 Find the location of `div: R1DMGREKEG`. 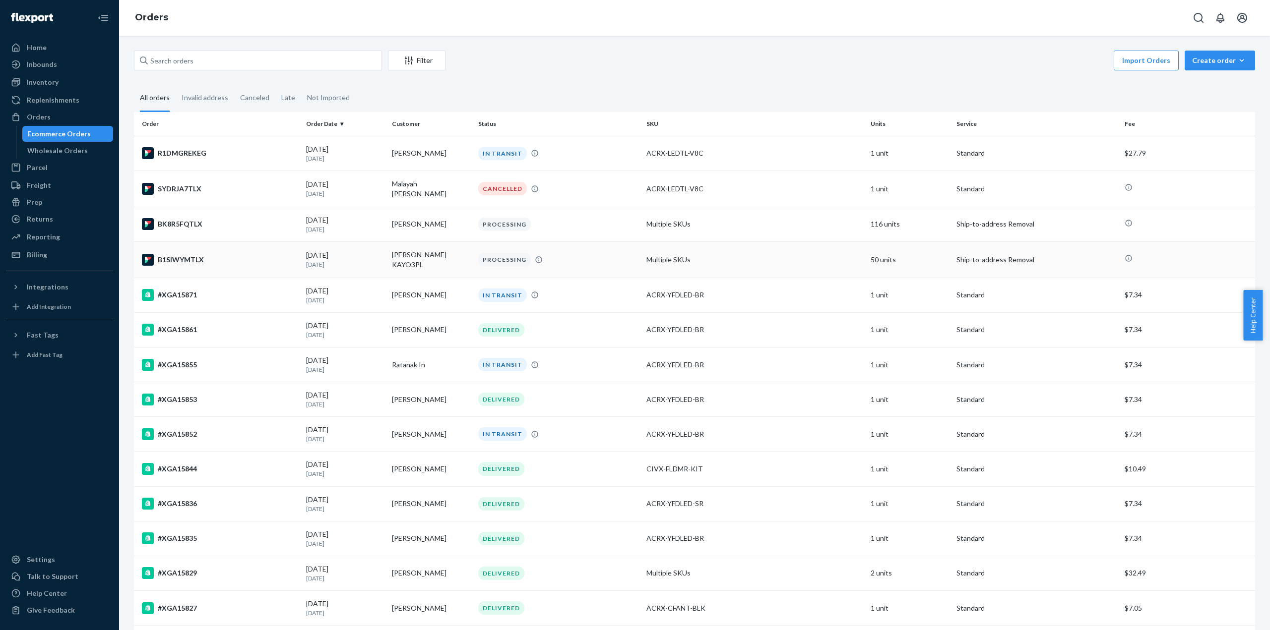

div: R1DMGREKEG is located at coordinates (220, 153).